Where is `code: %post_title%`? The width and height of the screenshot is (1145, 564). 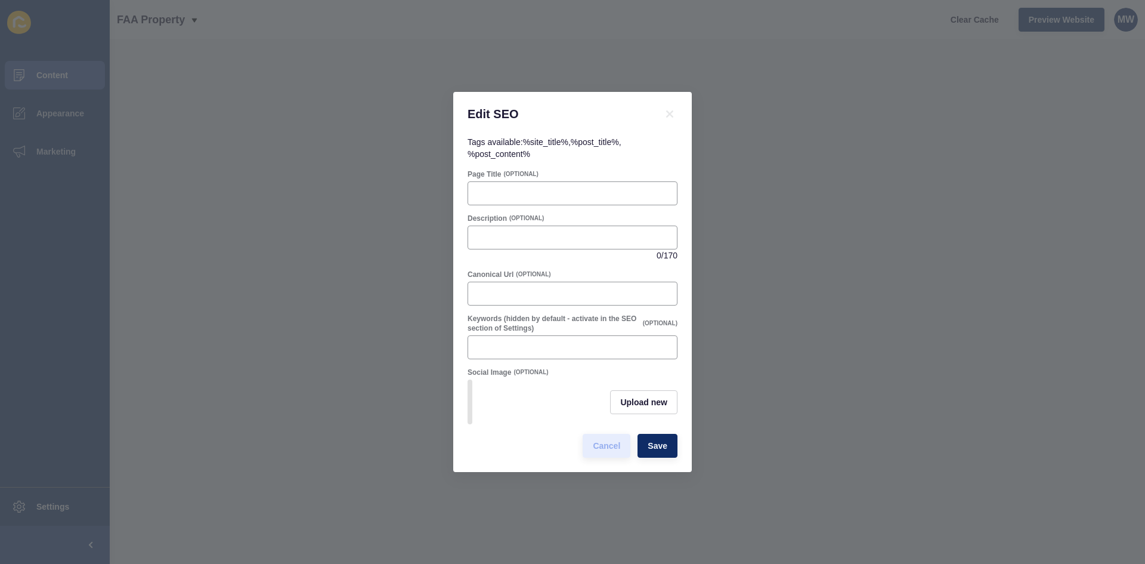 code: %post_title% is located at coordinates (595, 142).